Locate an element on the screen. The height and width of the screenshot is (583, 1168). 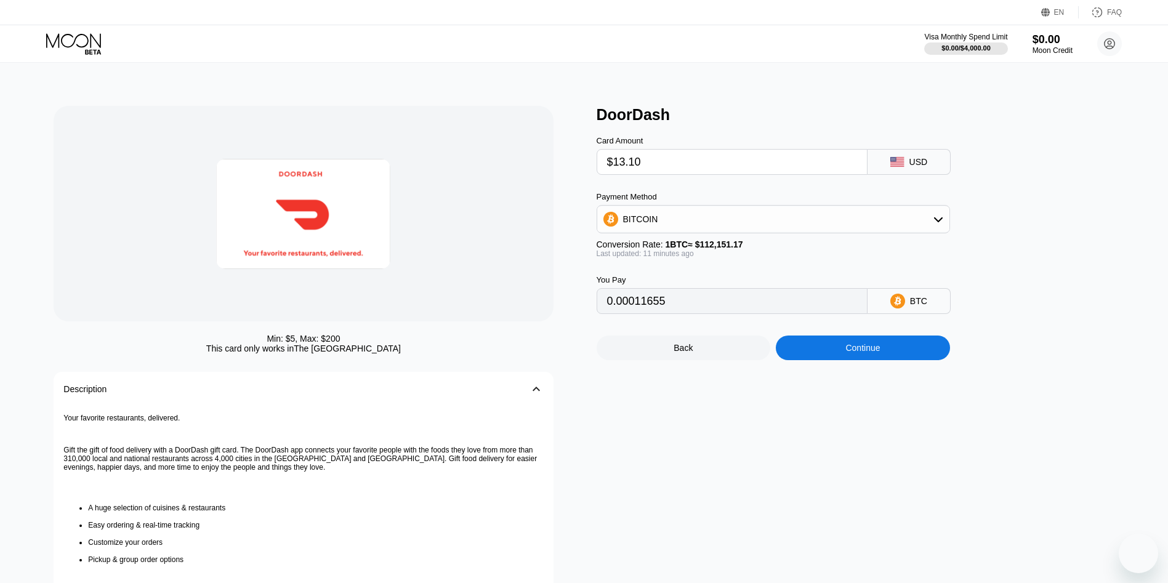
div: $0.00 is located at coordinates (1052, 39).